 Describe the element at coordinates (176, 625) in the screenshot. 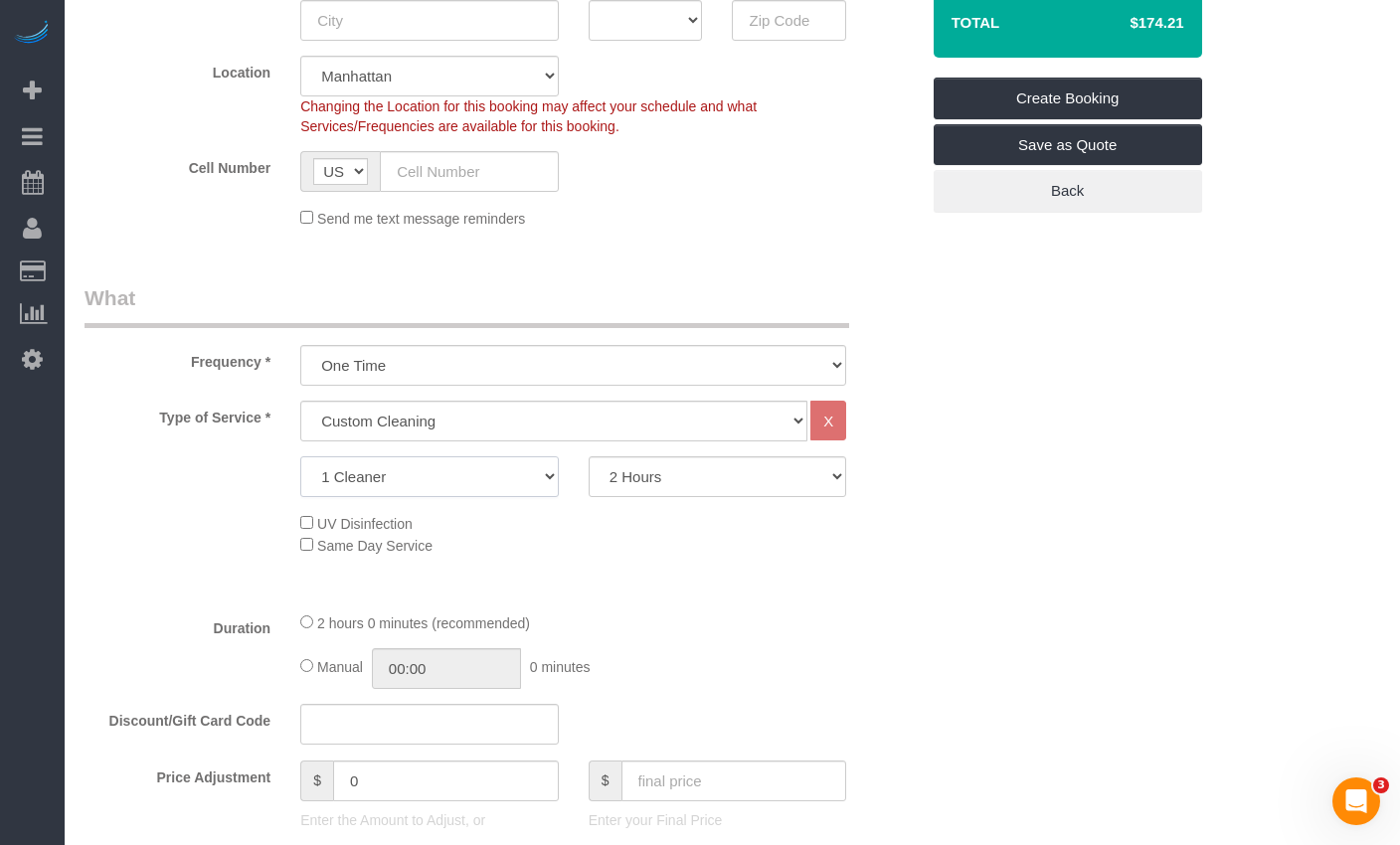

I see `label: Duration` at that location.